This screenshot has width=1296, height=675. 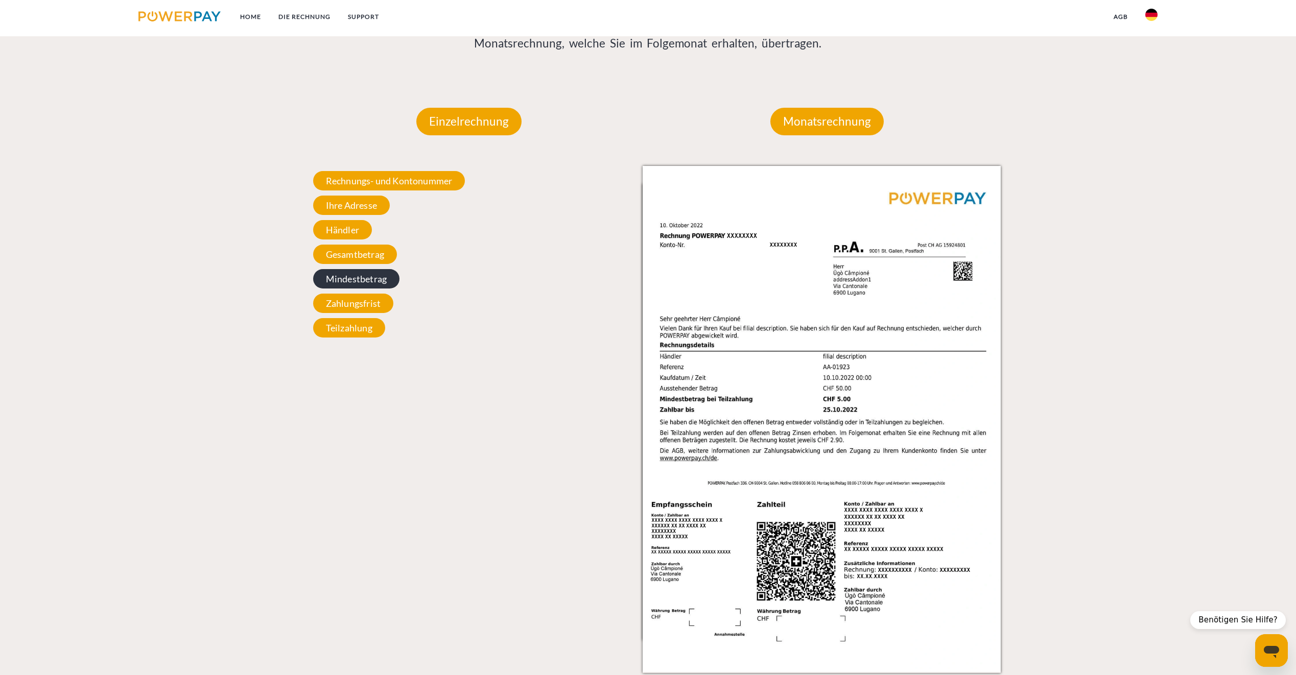 What do you see at coordinates (827, 122) in the screenshot?
I see `p: Monatsrechnung` at bounding box center [827, 122].